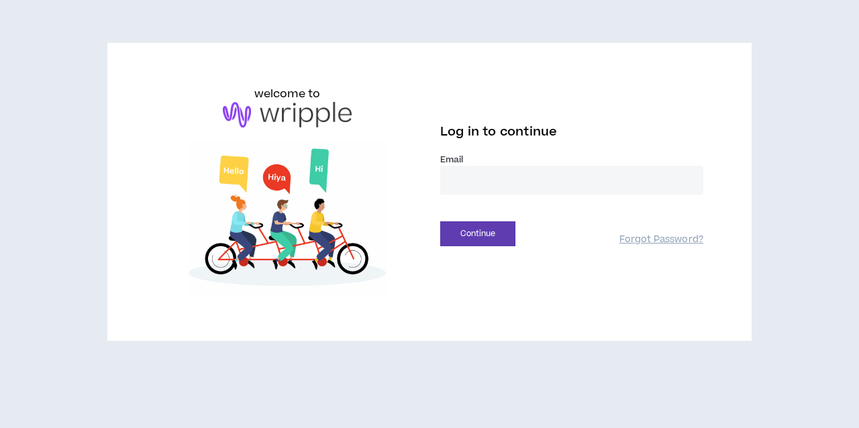 Image resolution: width=859 pixels, height=428 pixels. Describe the element at coordinates (478, 234) in the screenshot. I see `button: Continue` at that location.